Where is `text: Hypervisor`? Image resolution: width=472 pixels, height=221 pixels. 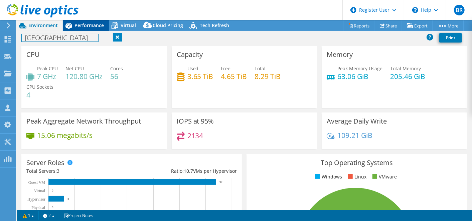
text: Hypervisor is located at coordinates (36, 199).